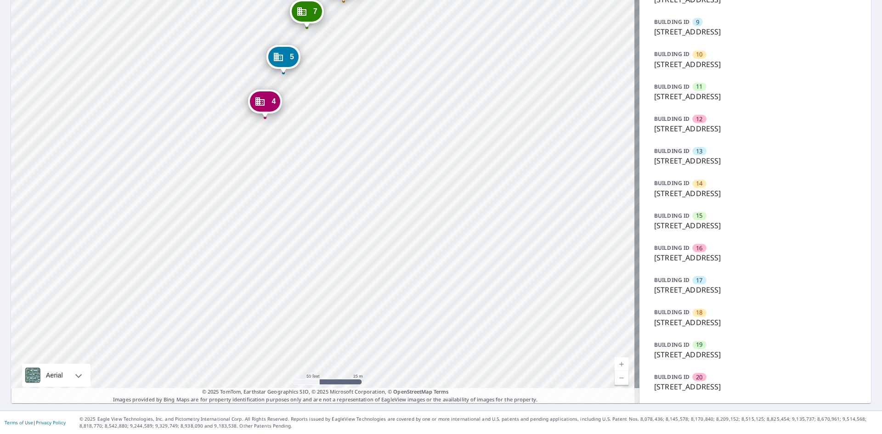  Describe the element at coordinates (699, 312) in the screenshot. I see `span: 18` at that location.